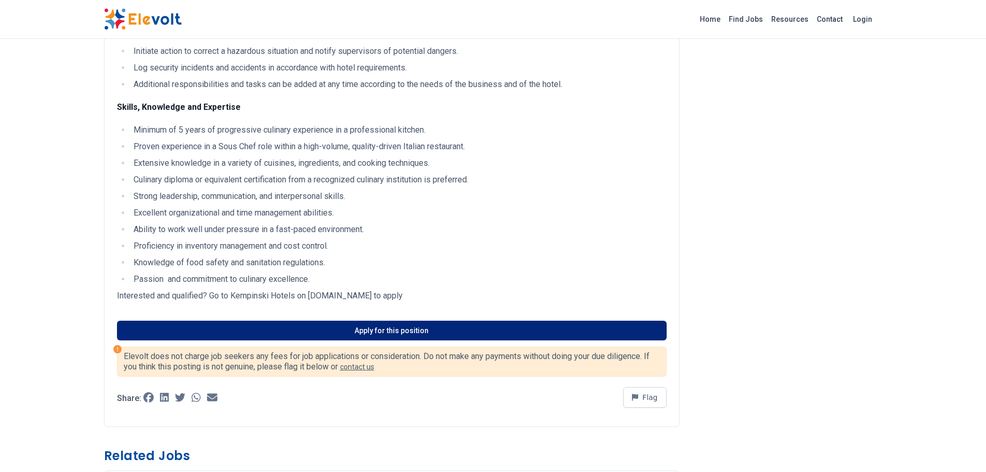  Describe the element at coordinates (830, 19) in the screenshot. I see `a: Contact` at that location.